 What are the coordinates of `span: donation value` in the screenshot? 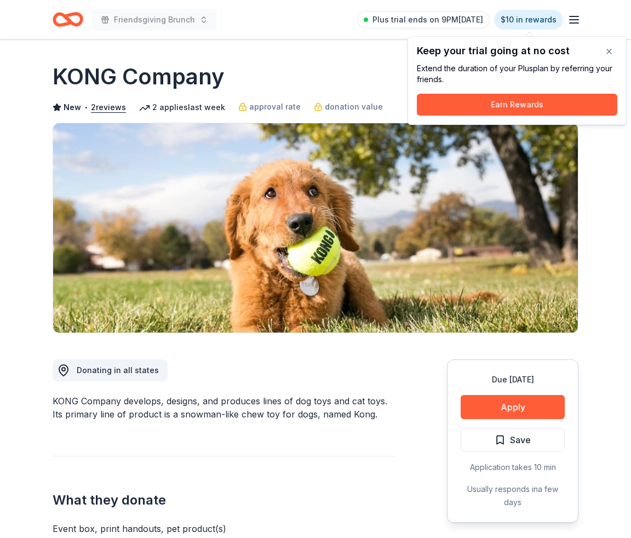 It's located at (354, 107).